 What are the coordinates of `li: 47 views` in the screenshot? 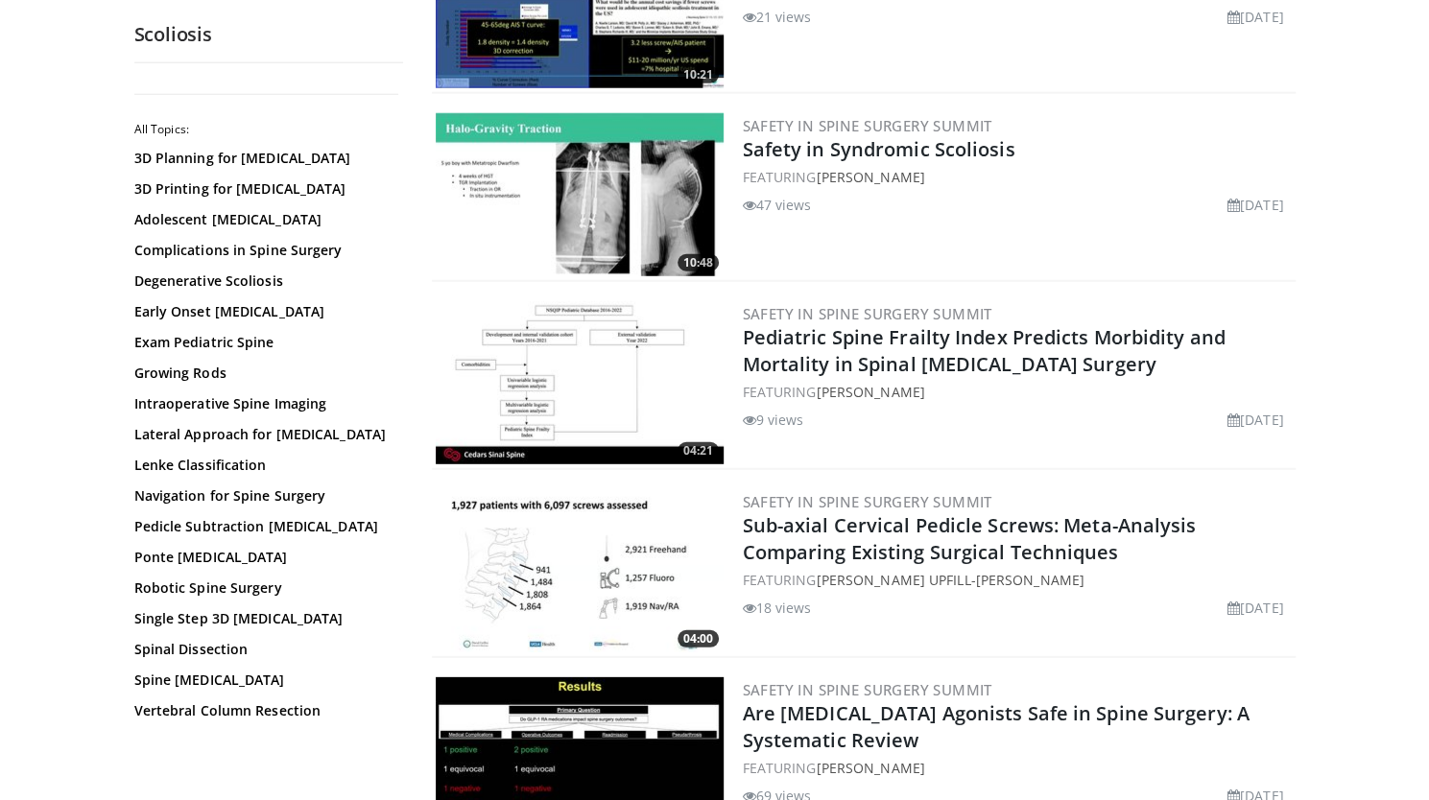 It's located at (777, 204).